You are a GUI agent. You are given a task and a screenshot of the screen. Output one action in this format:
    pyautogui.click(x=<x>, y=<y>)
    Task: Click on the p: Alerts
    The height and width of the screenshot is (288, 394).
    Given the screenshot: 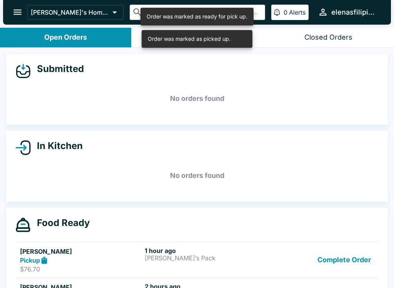 What is the action you would take?
    pyautogui.click(x=297, y=12)
    